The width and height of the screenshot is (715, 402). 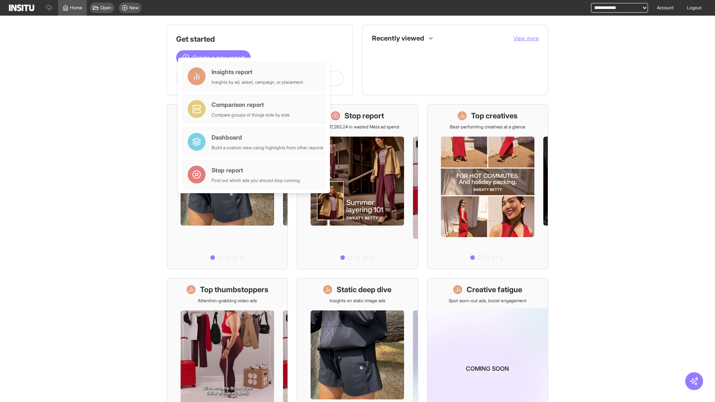 What do you see at coordinates (257, 82) in the screenshot?
I see `div: Insights by ad, adset, campaign, or placement` at bounding box center [257, 82].